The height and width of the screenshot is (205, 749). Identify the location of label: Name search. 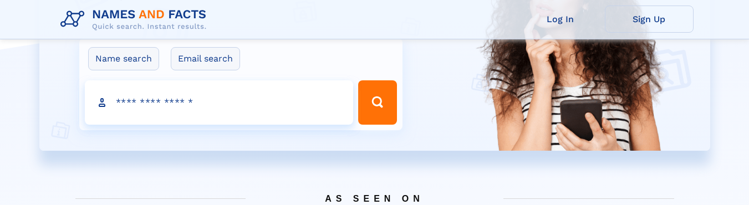
(124, 59).